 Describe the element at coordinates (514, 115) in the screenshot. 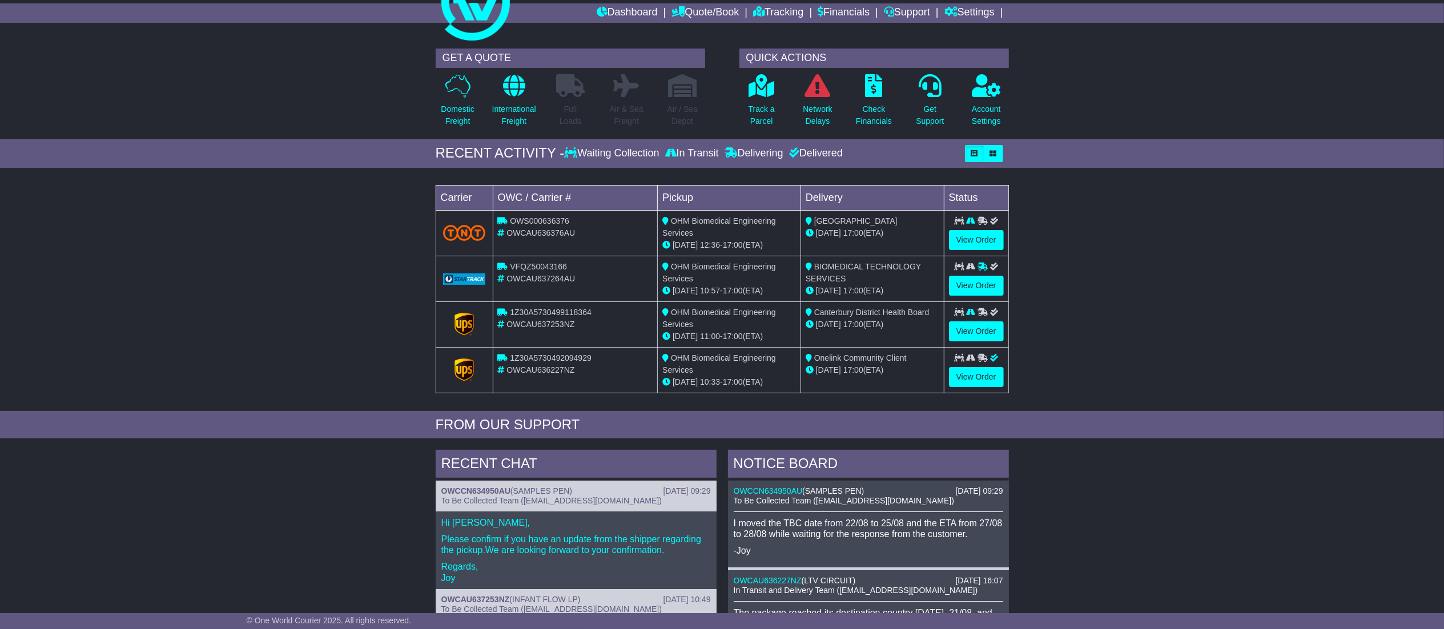

I see `p: International Freight` at that location.